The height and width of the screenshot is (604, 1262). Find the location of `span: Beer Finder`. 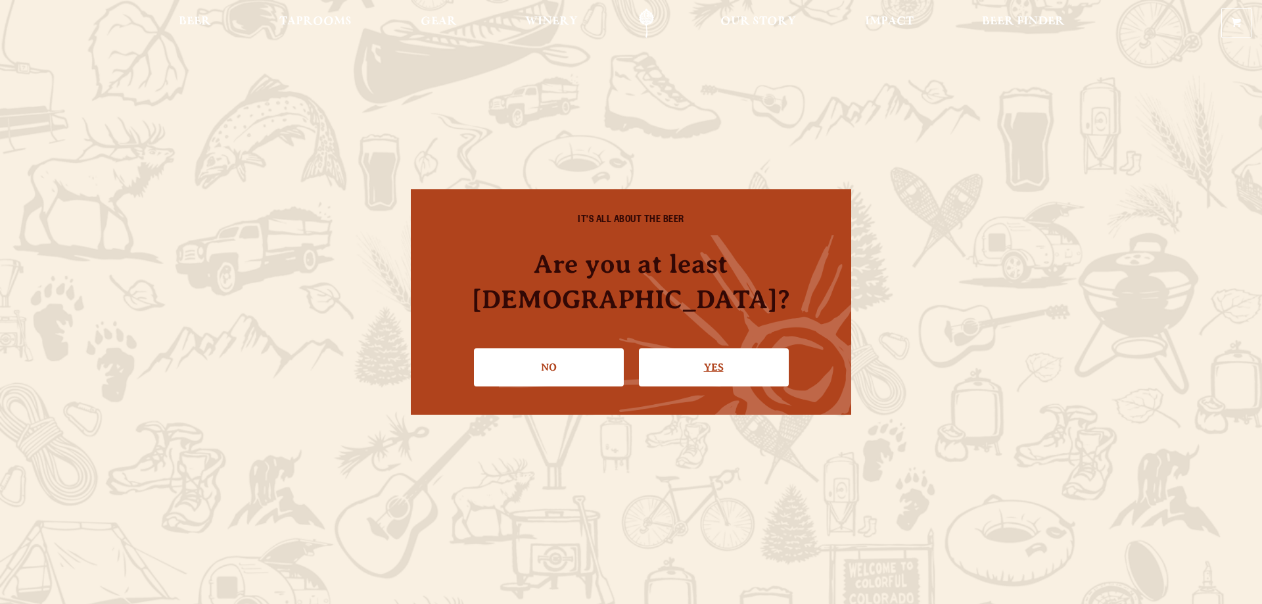

span: Beer Finder is located at coordinates (1023, 22).